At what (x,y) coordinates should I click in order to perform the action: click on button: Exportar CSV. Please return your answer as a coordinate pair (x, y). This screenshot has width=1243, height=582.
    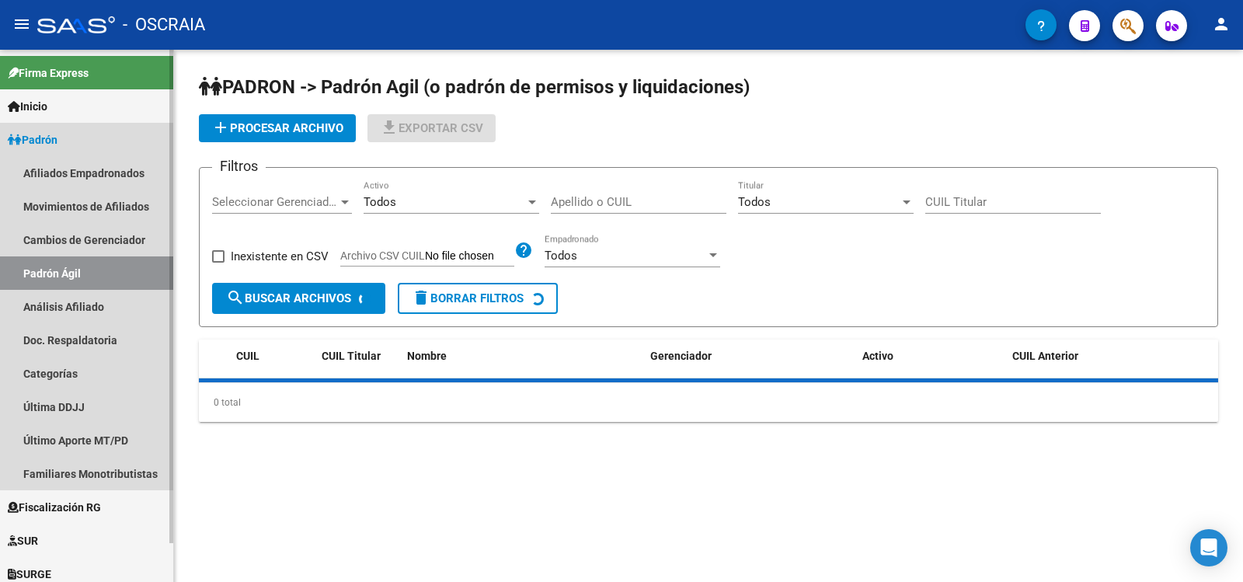
    Looking at the image, I should click on (431, 128).